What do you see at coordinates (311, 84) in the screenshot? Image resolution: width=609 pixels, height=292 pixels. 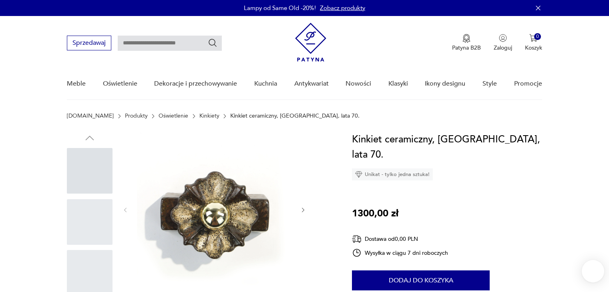 I see `a: Antykwariat` at bounding box center [311, 84].